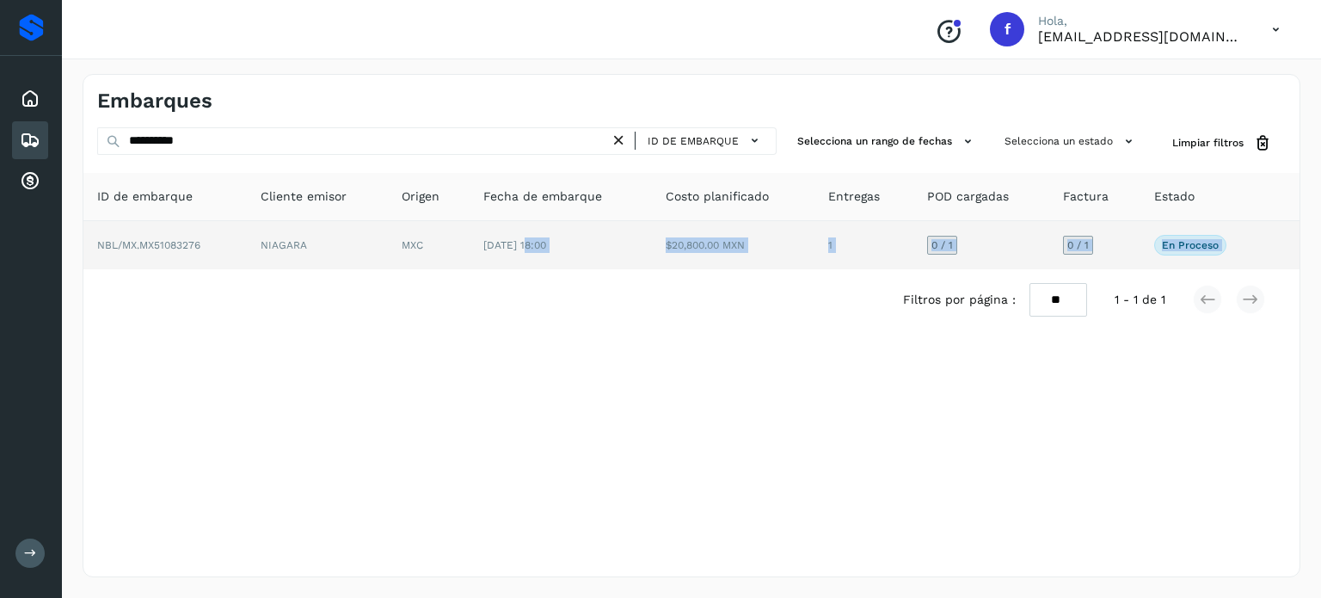  I want to click on button: Limpiar filtros, so click(1222, 143).